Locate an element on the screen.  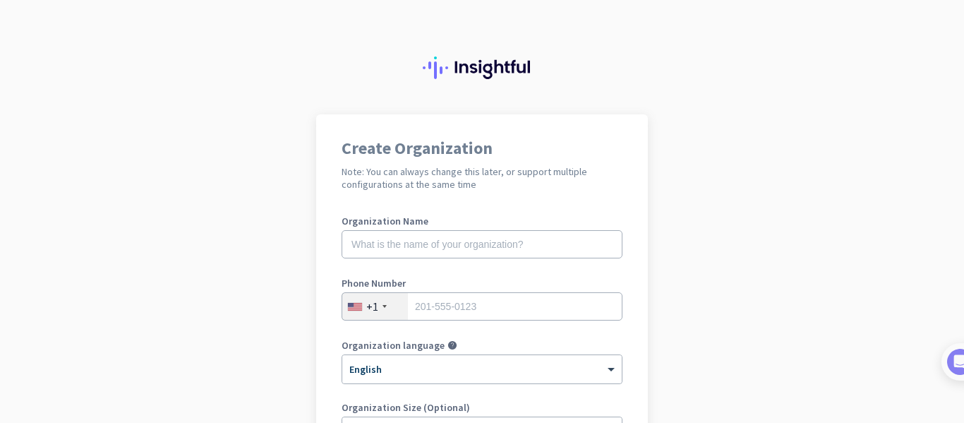
input: What is the name of your organization? is located at coordinates (482, 244).